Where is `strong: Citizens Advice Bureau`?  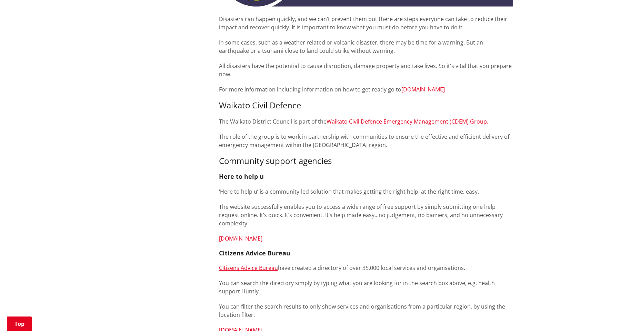
strong: Citizens Advice Bureau is located at coordinates (255, 253).